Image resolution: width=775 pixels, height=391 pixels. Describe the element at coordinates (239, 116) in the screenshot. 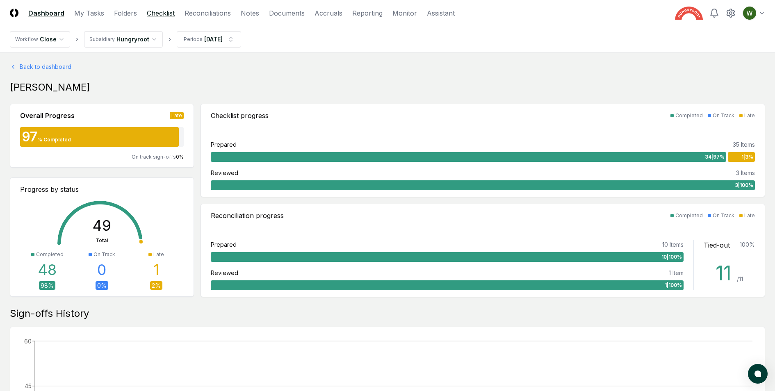

I see `div: Checklist progress` at that location.